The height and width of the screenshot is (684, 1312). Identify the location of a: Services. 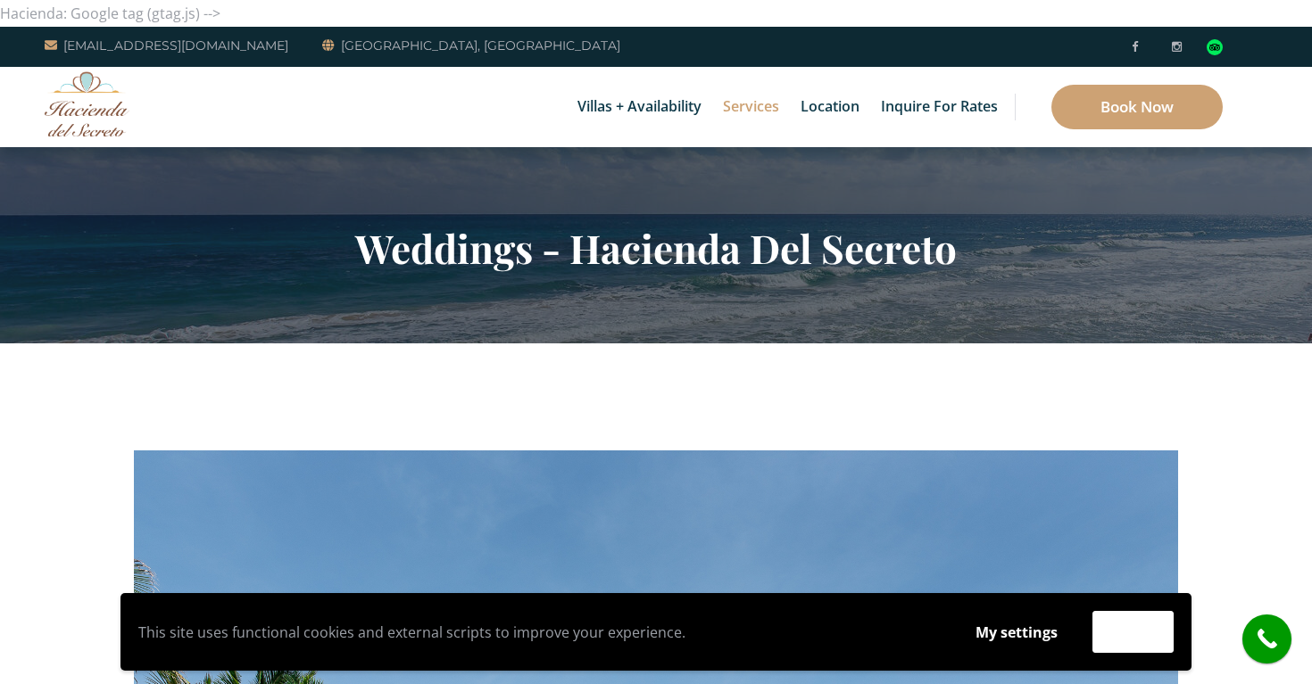
(750, 107).